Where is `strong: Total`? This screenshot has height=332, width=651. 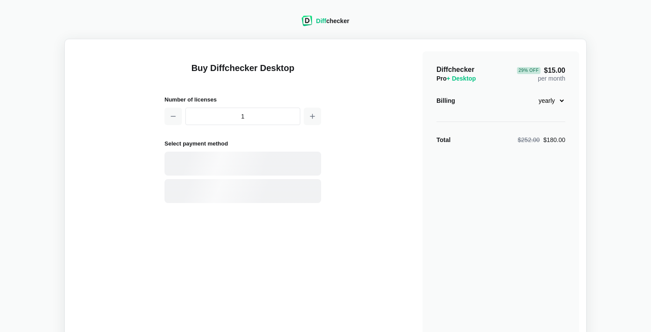
strong: Total is located at coordinates (444, 140).